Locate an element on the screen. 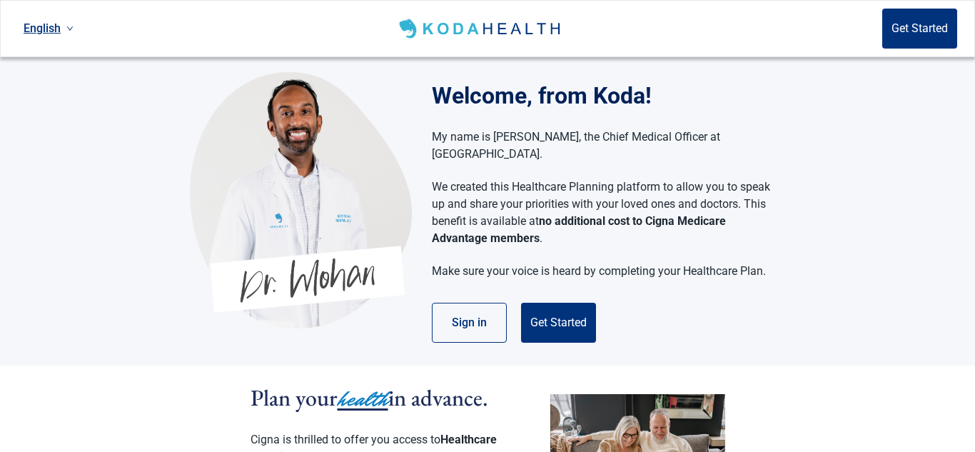 Image resolution: width=975 pixels, height=452 pixels. strong: no additional cost to Cigna Medicare Advantage members is located at coordinates (579, 229).